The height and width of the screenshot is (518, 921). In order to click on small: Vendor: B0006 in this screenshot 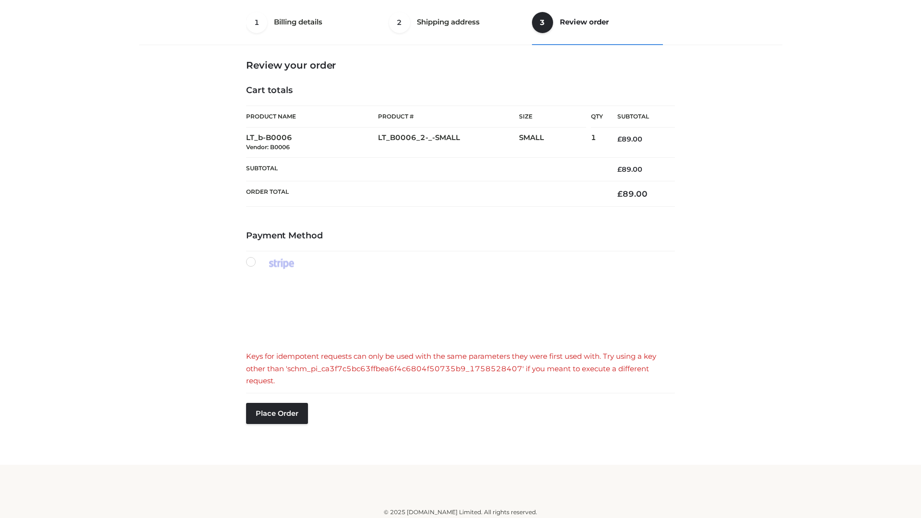, I will do `click(268, 147)`.